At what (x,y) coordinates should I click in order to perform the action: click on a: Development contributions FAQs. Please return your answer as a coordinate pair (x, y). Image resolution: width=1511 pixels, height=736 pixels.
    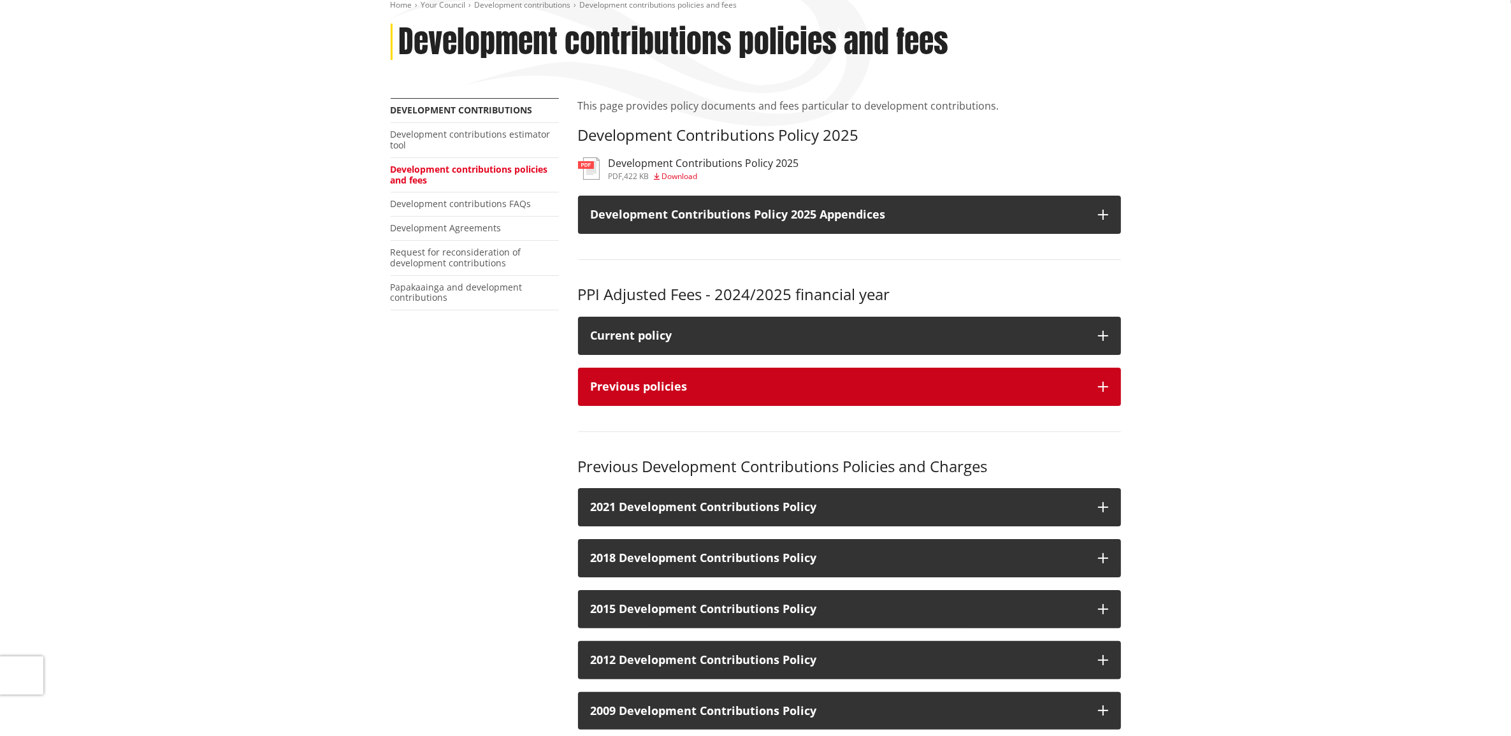
    Looking at the image, I should click on (461, 203).